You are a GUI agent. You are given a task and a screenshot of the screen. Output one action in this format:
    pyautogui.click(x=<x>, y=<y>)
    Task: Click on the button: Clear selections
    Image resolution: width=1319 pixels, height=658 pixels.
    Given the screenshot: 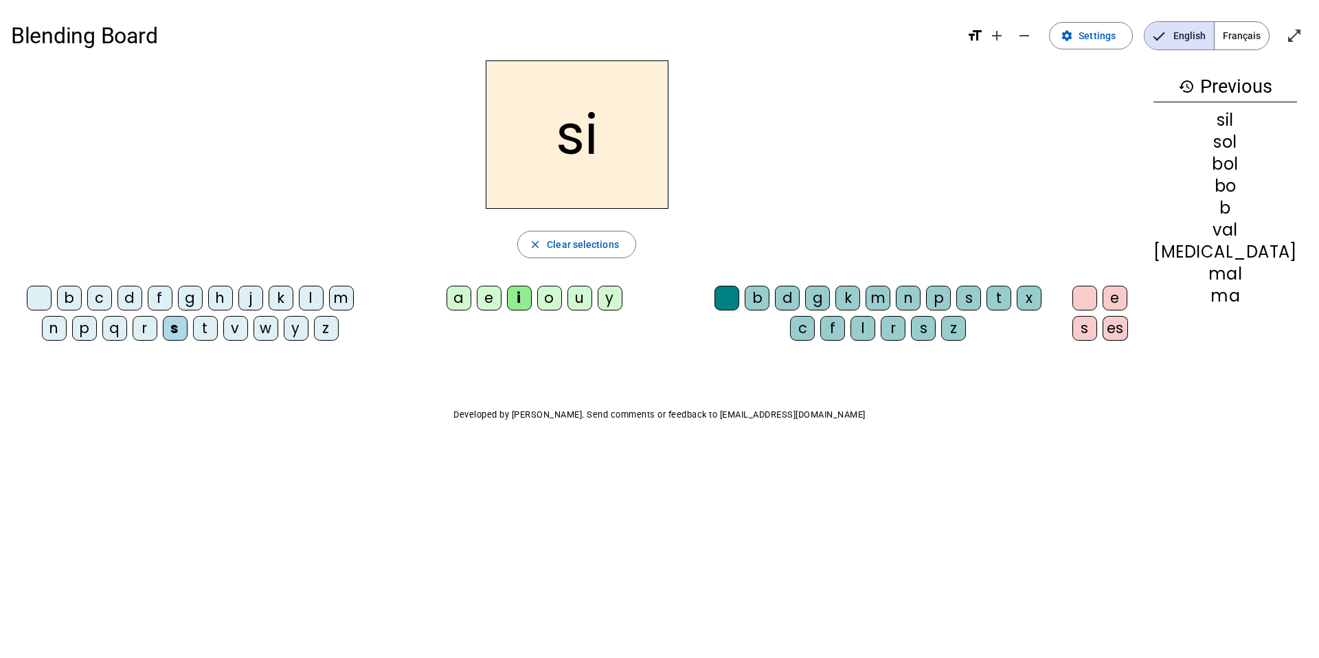 What is the action you would take?
    pyautogui.click(x=577, y=245)
    